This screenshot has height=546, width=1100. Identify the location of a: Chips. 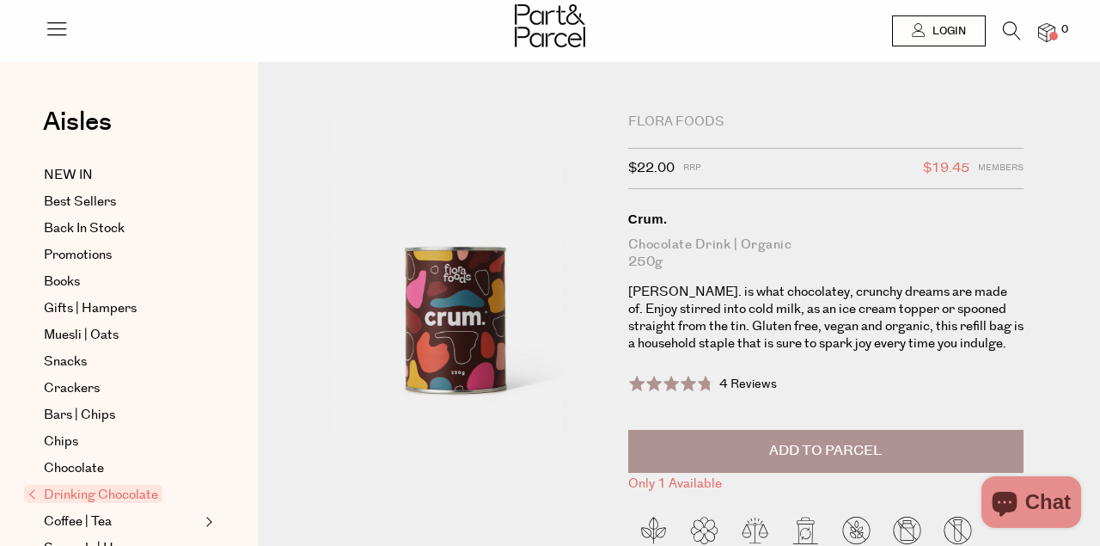
(122, 442).